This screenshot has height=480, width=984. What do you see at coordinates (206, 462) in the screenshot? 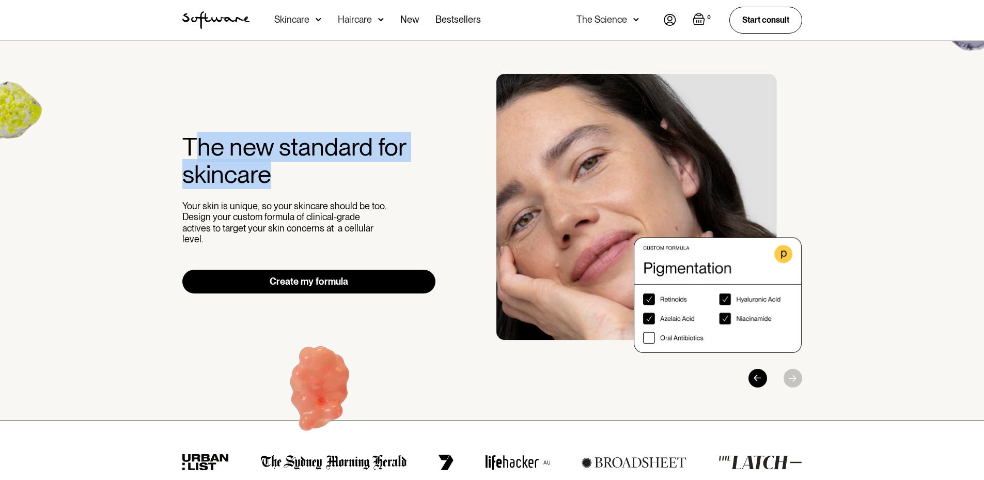
I see `img: urban list logo` at bounding box center [206, 462].